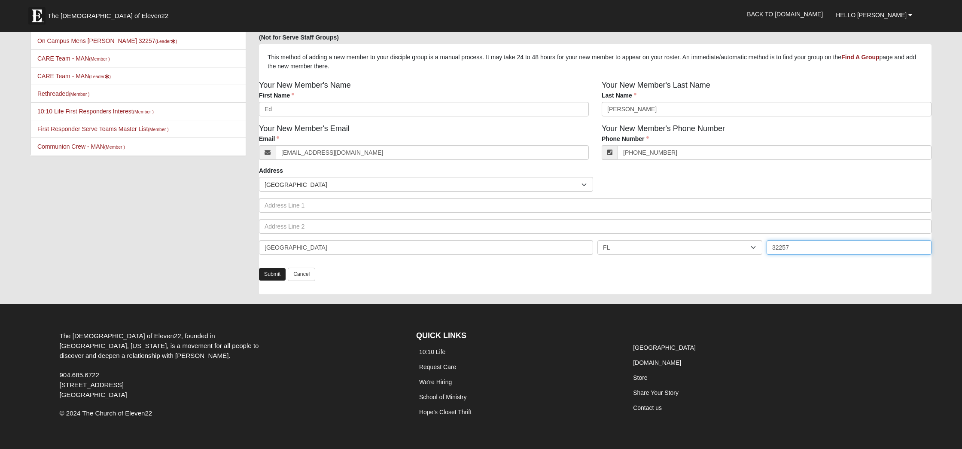 The image size is (962, 449). Describe the element at coordinates (426, 247) in the screenshot. I see `input: City` at that location.